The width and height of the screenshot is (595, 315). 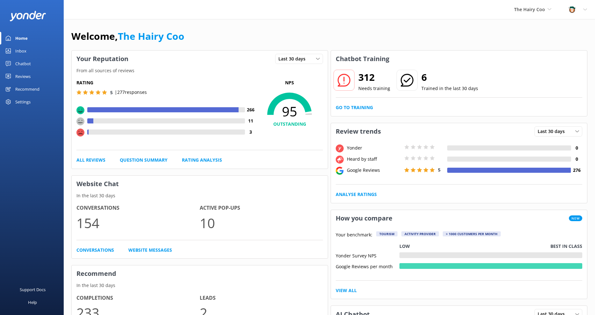 I want to click on h3: Review trends, so click(x=358, y=132).